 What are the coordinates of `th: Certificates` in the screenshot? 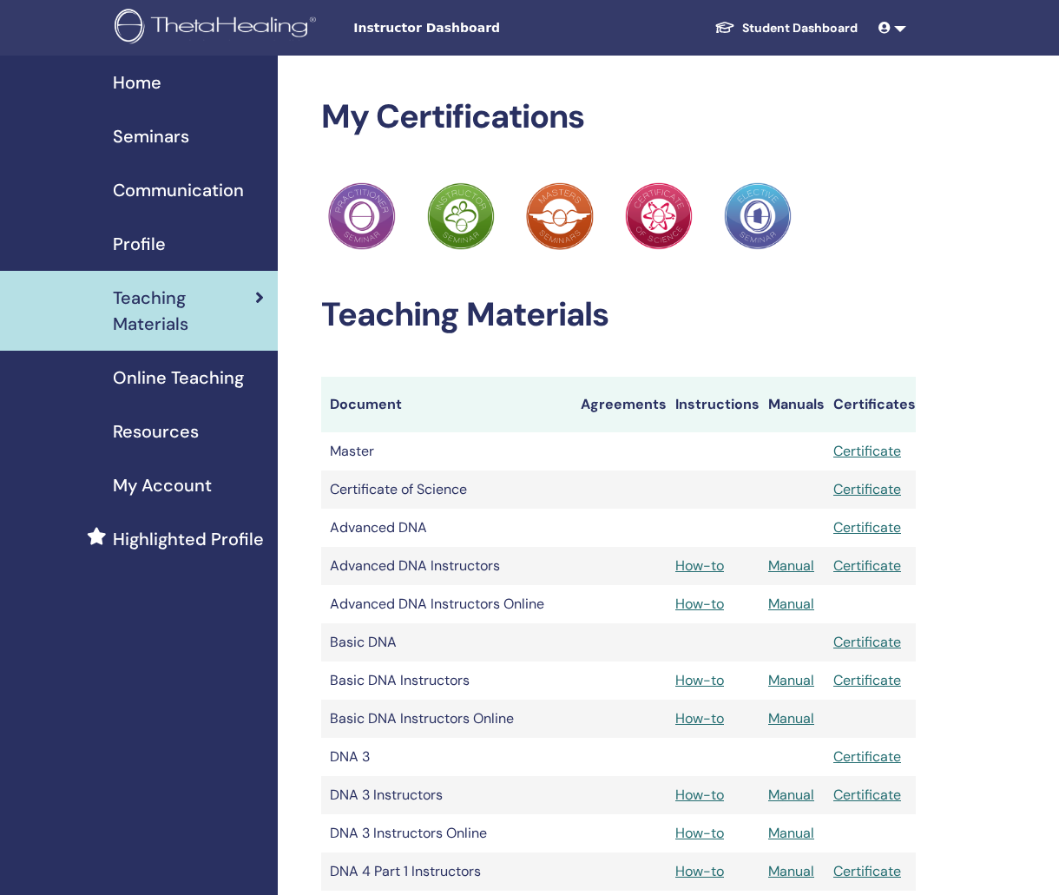 It's located at (869, 404).